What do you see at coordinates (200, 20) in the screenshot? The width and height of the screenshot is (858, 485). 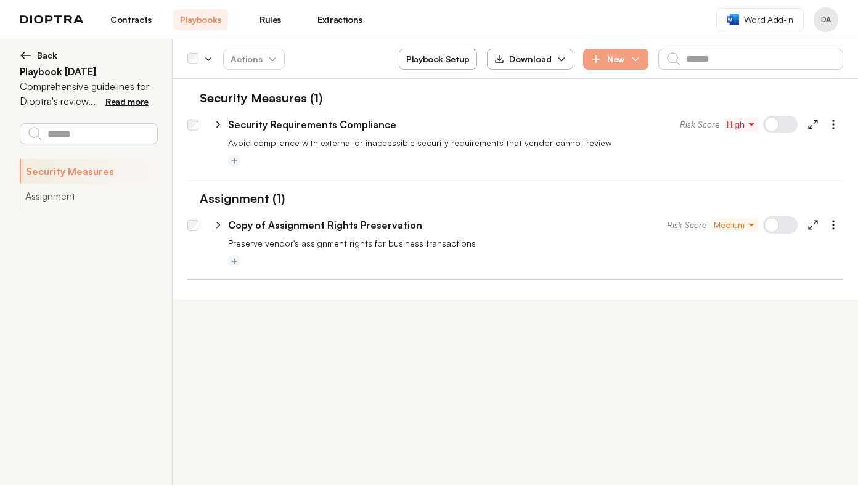 I see `a: Playbooks` at bounding box center [200, 20].